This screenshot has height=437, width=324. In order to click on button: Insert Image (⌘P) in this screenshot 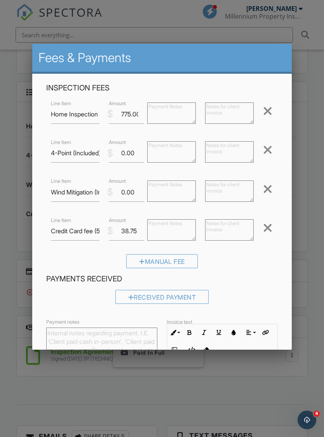, I will do `click(174, 350)`.